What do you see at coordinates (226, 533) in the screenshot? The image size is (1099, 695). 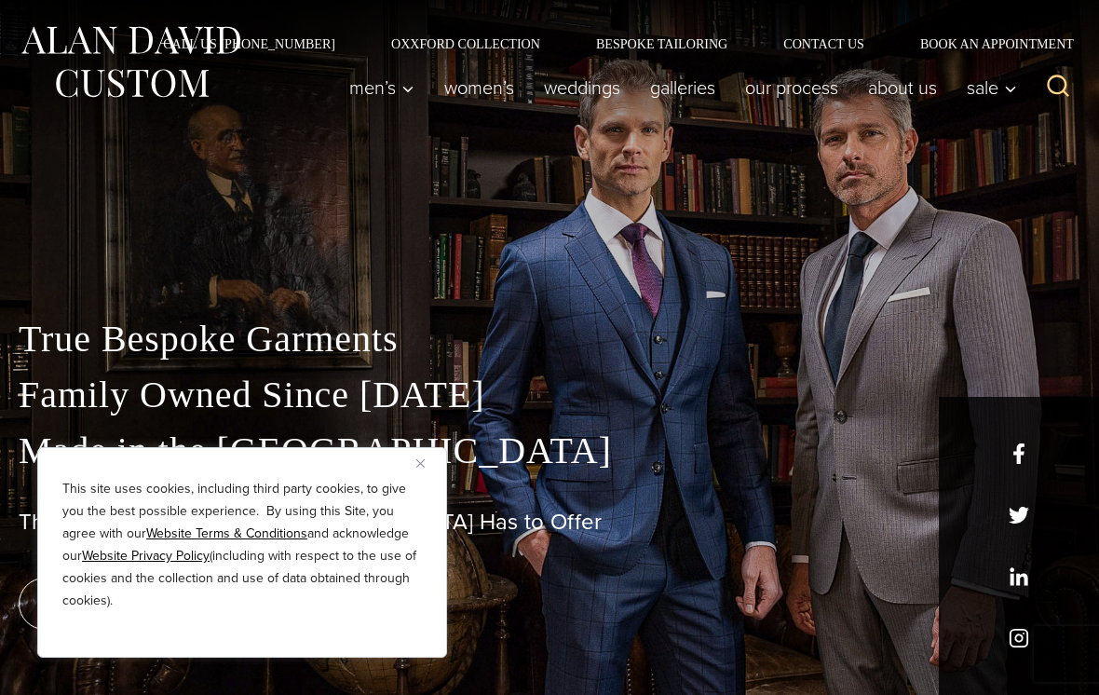 I see `u: Website Terms & Conditions` at bounding box center [226, 533].